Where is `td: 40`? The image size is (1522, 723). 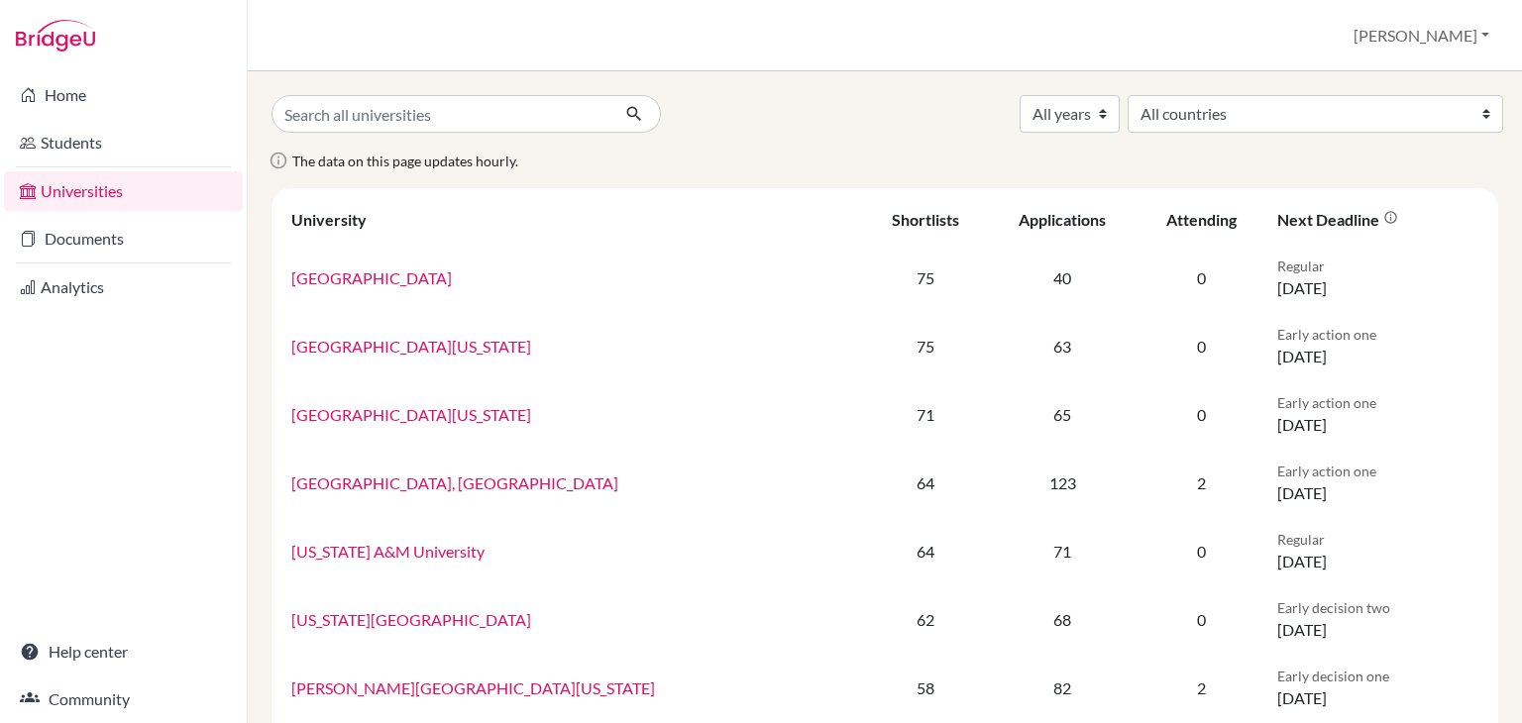 td: 40 is located at coordinates (1062, 277).